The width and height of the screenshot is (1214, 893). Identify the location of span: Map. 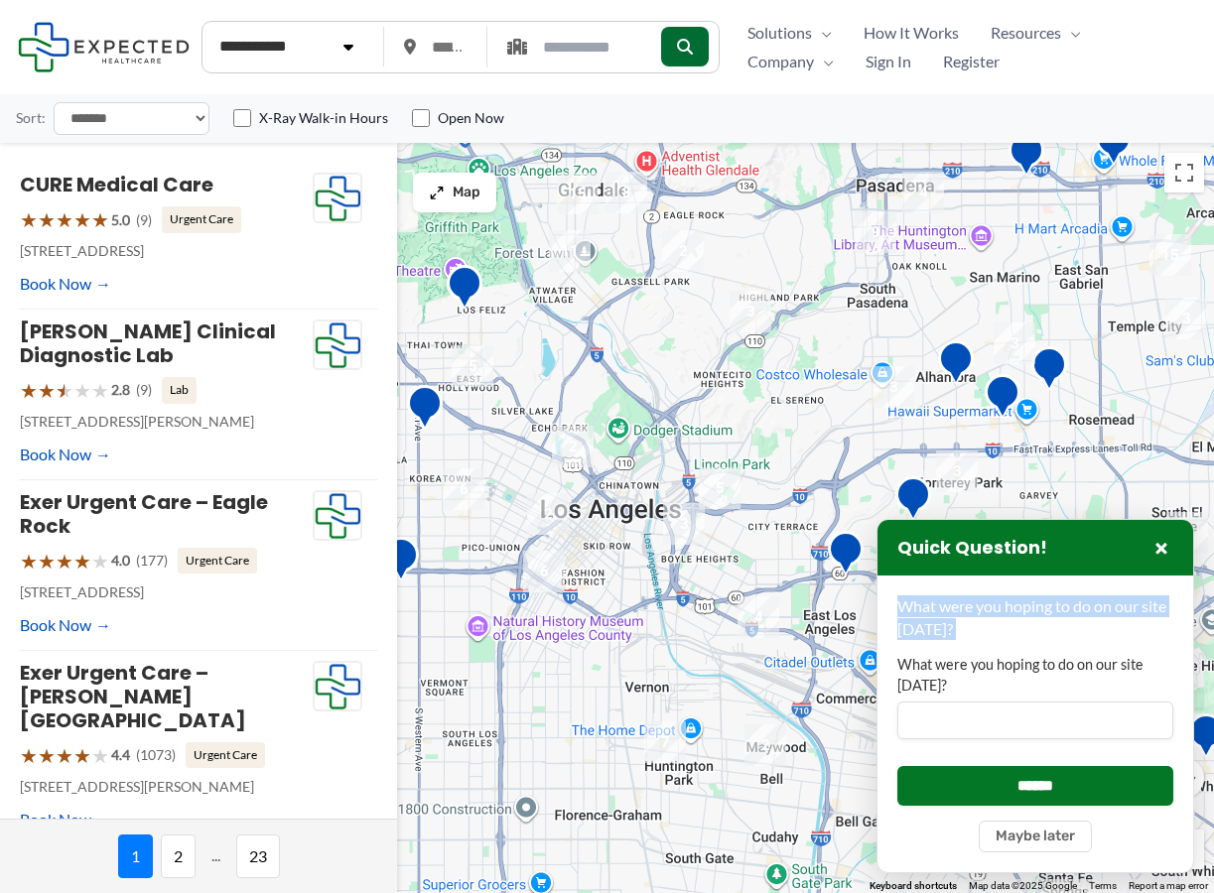
(467, 193).